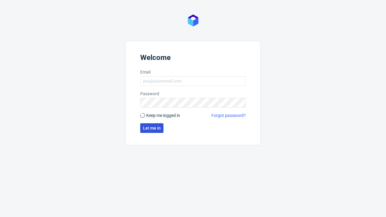  Describe the element at coordinates (229, 116) in the screenshot. I see `a: Forgot password?` at that location.